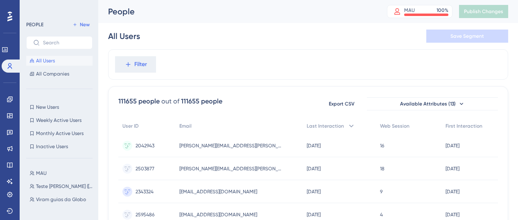  Describe the element at coordinates (342, 104) in the screenshot. I see `button: Export CSV` at that location.